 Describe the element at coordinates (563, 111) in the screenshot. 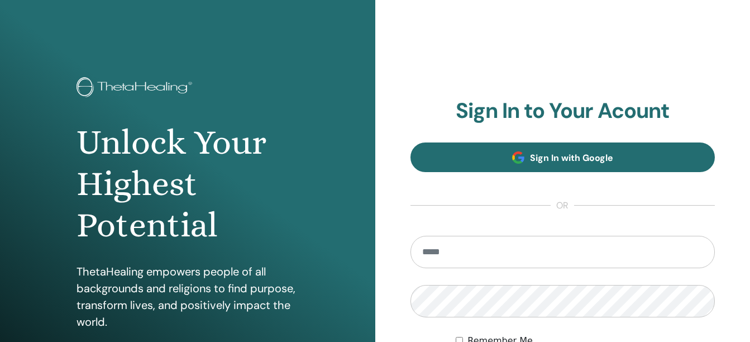

I see `h2: Sign In to Your Acount` at that location.